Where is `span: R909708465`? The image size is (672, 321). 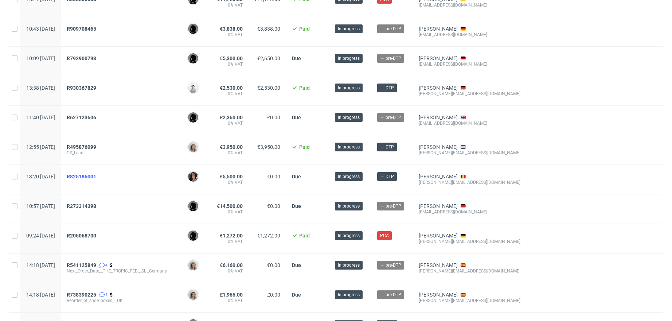
span: R909708465 is located at coordinates (81, 29).